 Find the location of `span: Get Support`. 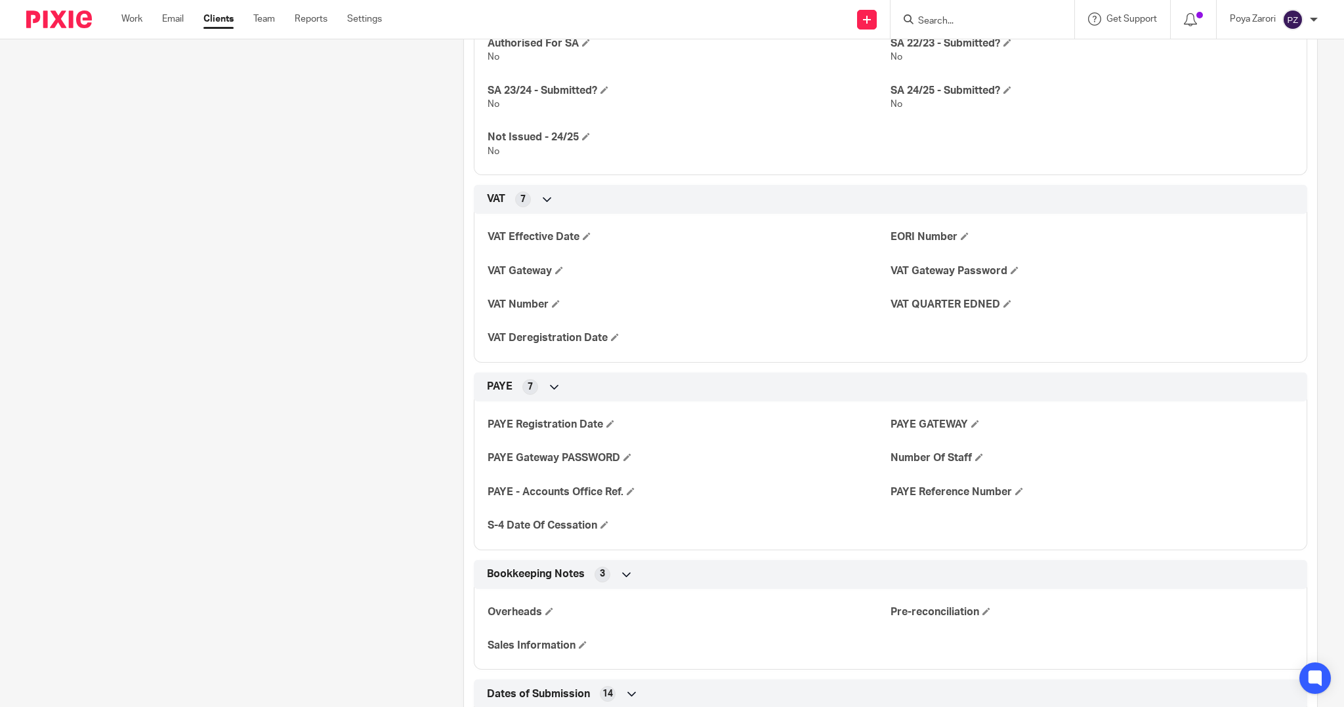

span: Get Support is located at coordinates (1131, 19).